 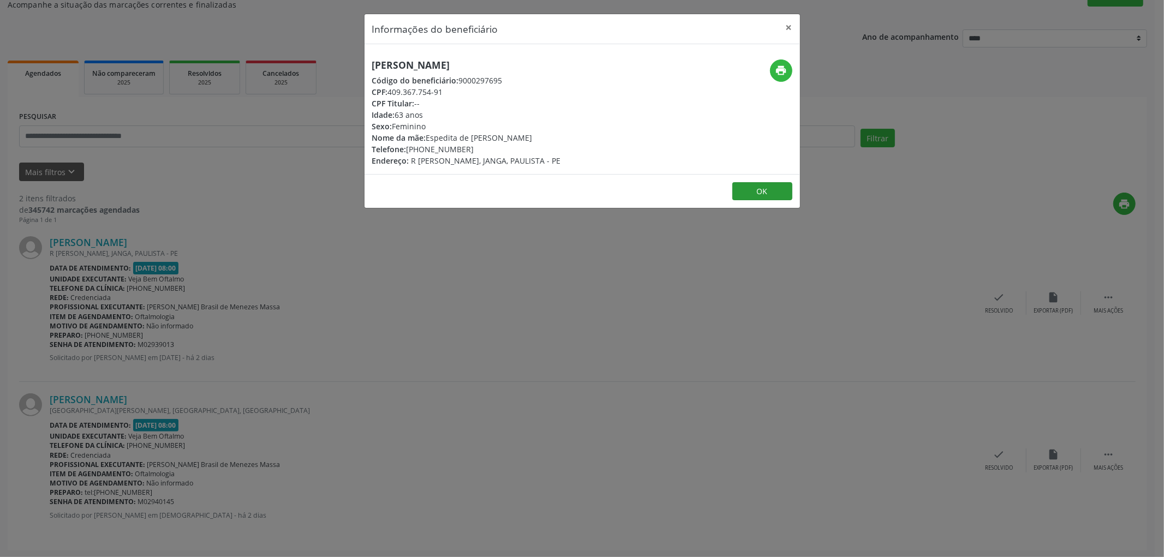 I want to click on h5: Informações do beneficiário, so click(x=435, y=29).